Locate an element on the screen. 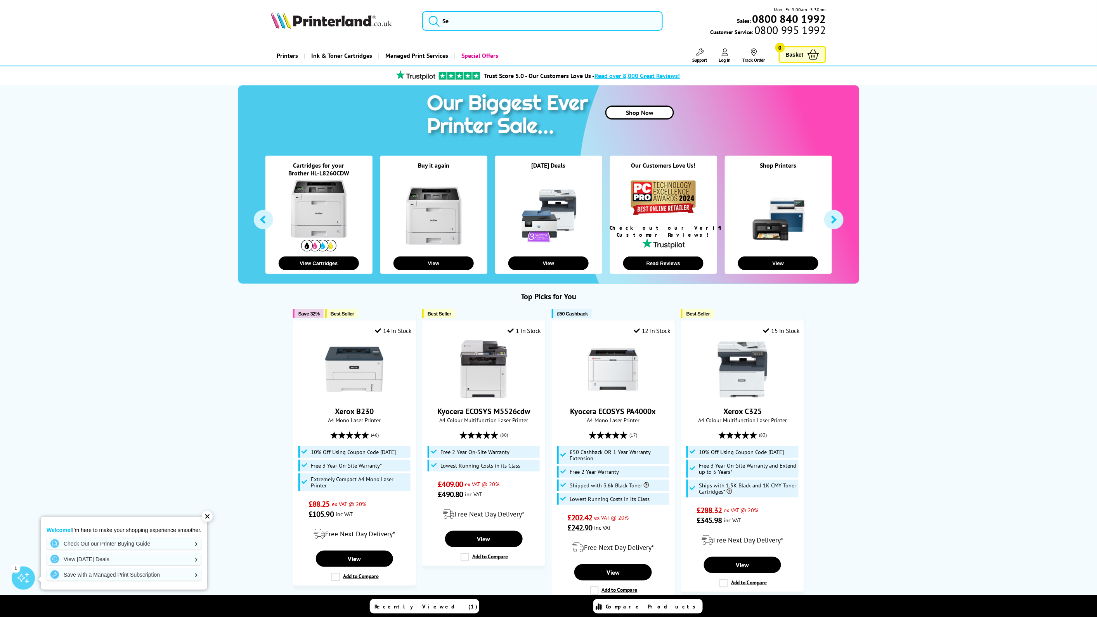 The image size is (1097, 617). a: Recently Viewed (1) is located at coordinates (424, 606).